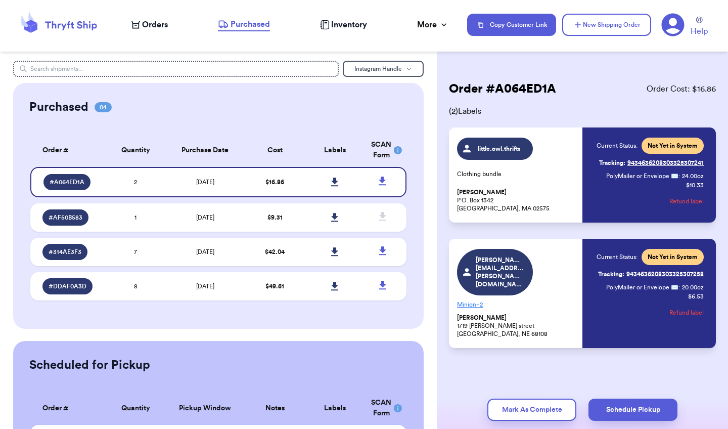 The height and width of the screenshot is (429, 728). Describe the element at coordinates (607, 25) in the screenshot. I see `button: New Shipping Order` at that location.